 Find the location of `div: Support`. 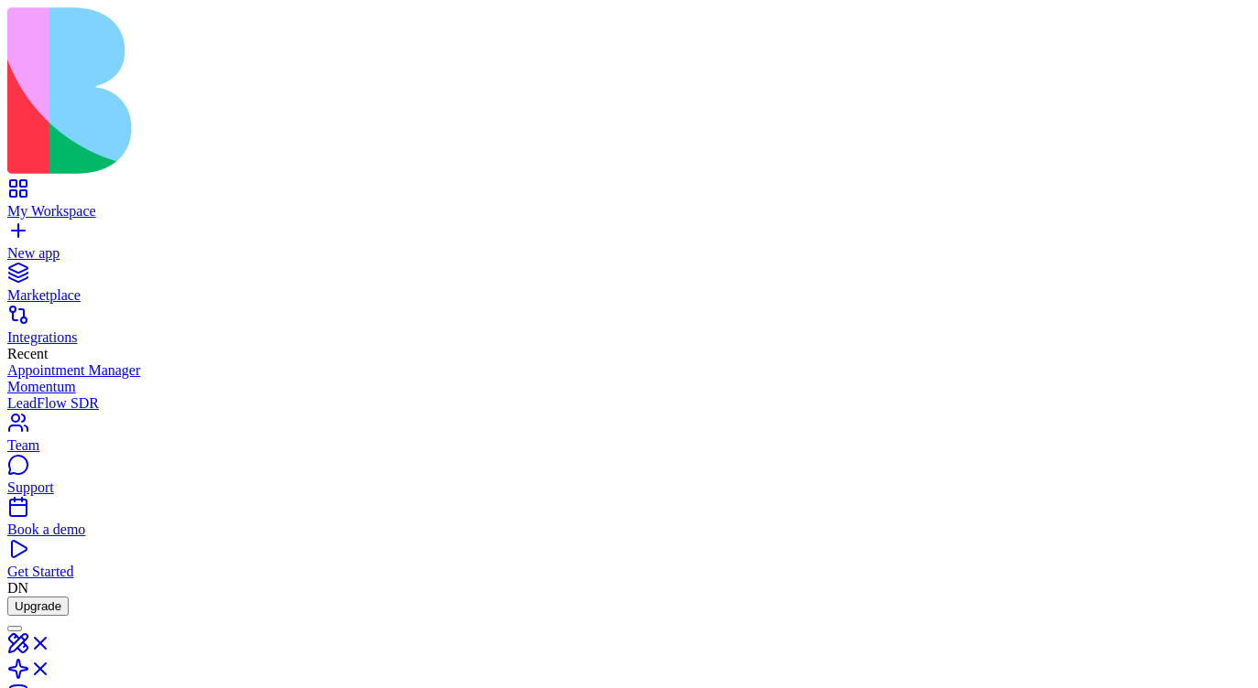

div: Support is located at coordinates (629, 488).